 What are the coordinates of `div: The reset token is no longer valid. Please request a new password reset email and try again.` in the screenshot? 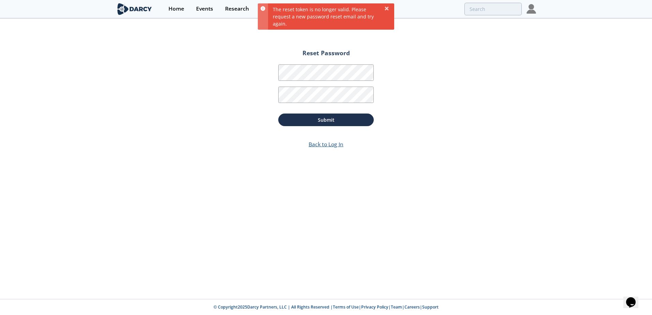 It's located at (331, 16).